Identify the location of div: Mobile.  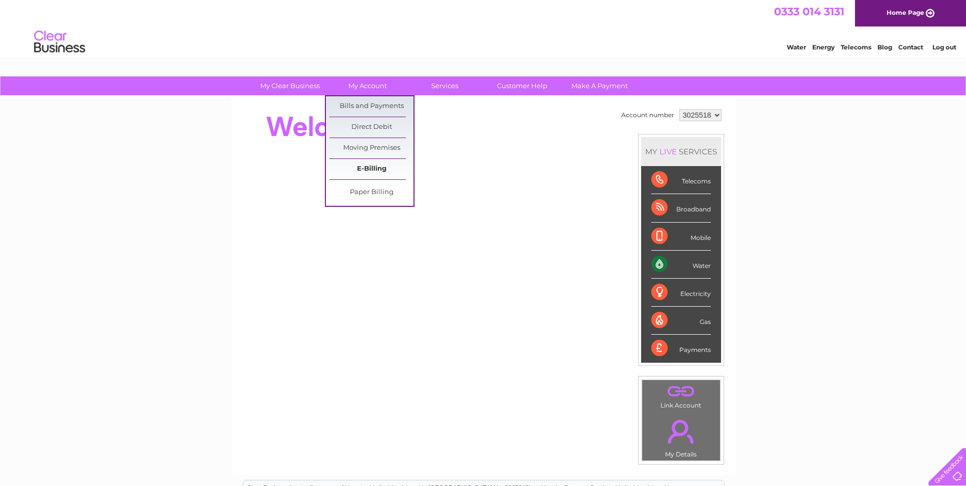
(681, 236).